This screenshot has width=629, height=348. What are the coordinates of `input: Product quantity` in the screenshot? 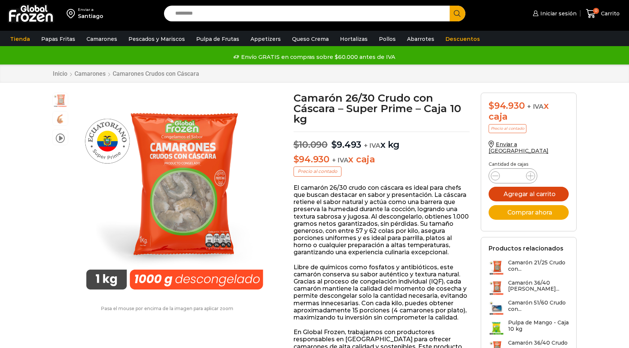 It's located at (513, 176).